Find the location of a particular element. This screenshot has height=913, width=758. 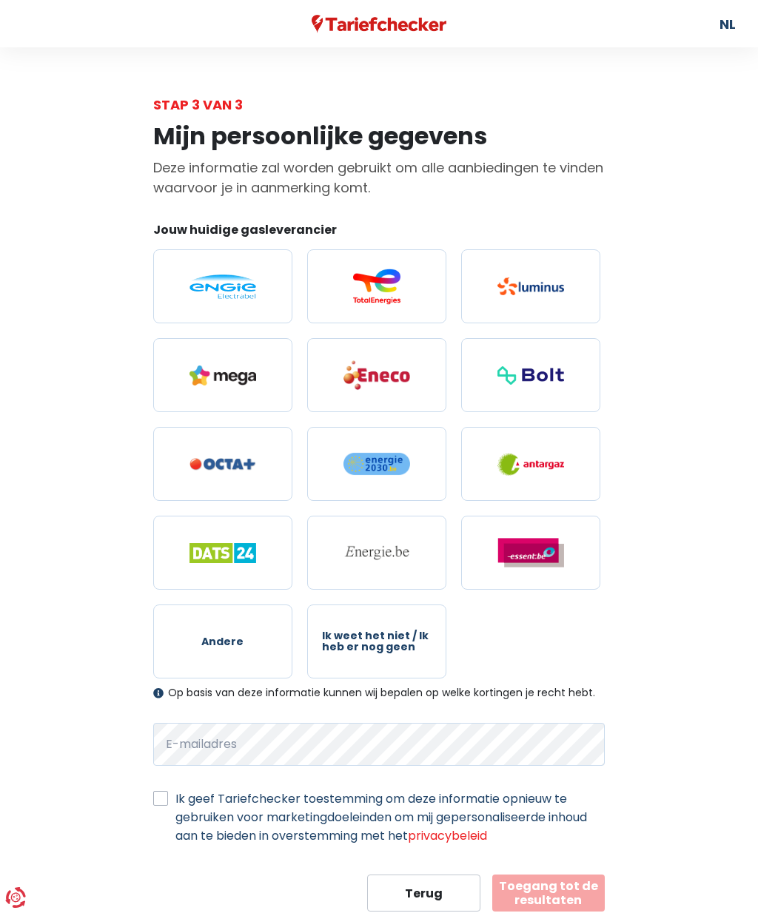

button: Toegang tot de resultaten is located at coordinates (548, 893).